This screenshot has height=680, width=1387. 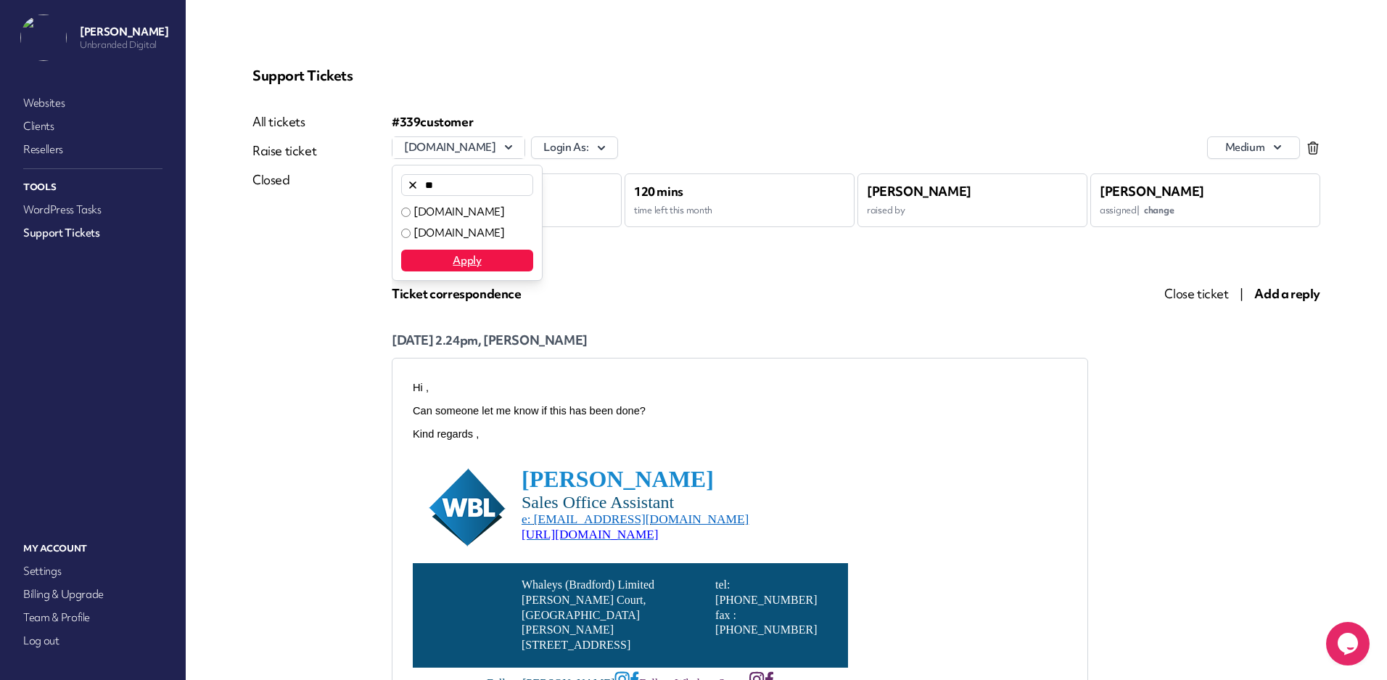 What do you see at coordinates (215, 328) in the screenshot?
I see `img: 67ce67b4-f964-47d8-9a31-7bc995dee697.jpeg` at bounding box center [215, 328].